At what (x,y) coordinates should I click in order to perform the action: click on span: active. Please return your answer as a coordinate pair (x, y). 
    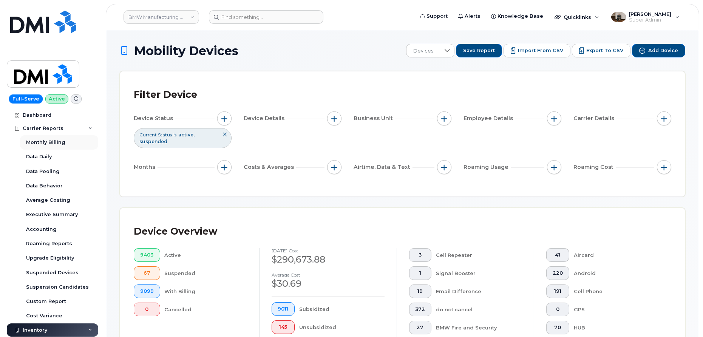
    Looking at the image, I should click on (186, 135).